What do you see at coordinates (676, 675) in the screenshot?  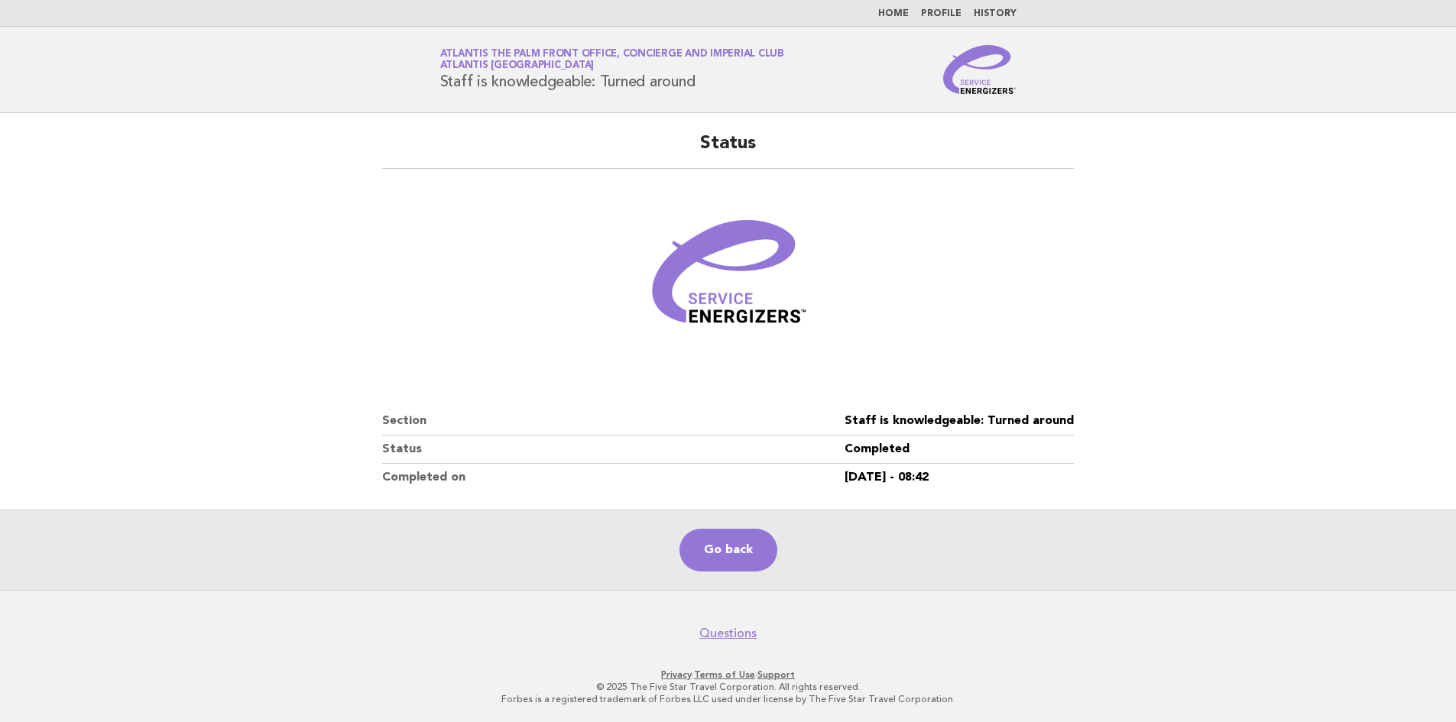 I see `a: Privacy` at bounding box center [676, 675].